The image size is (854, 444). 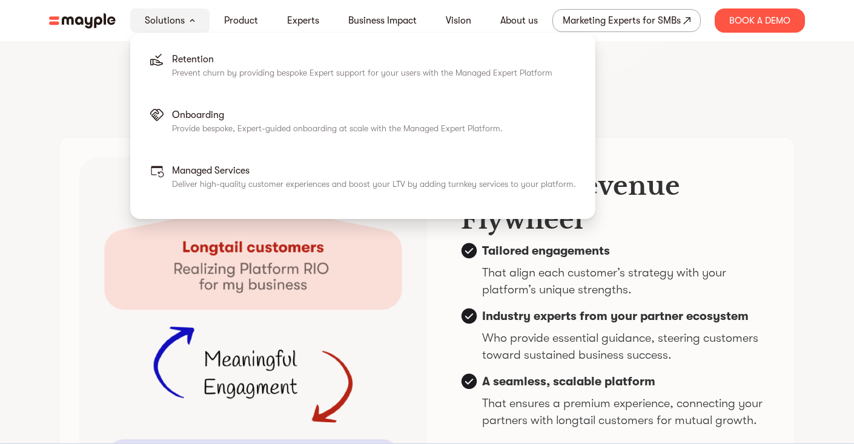 I want to click on a: Onboarding Provide bespoke, Expert-guided onboarding at scale with the Managed Expert Platform., so click(x=363, y=126).